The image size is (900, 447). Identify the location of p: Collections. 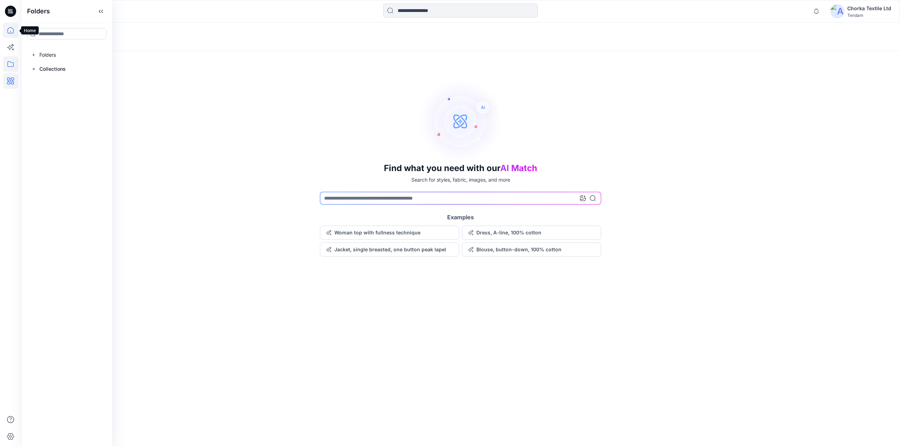
(52, 69).